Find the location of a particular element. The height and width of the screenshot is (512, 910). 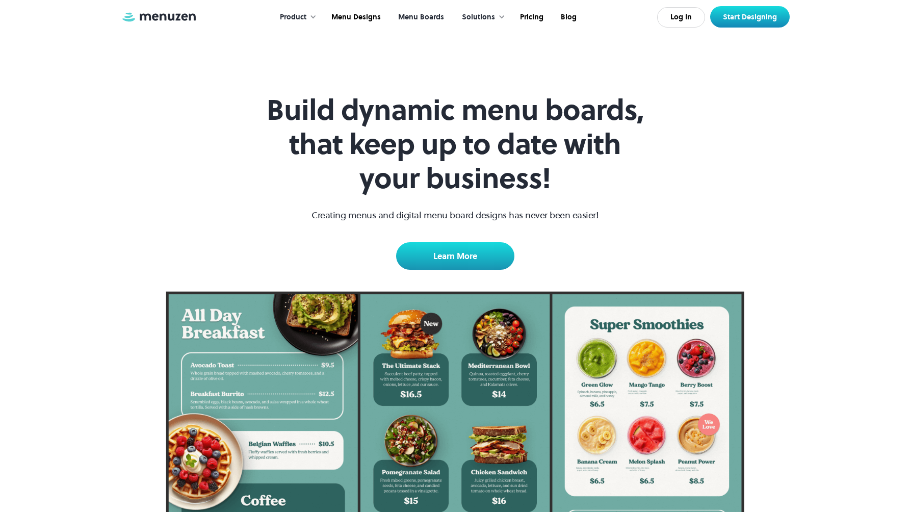

a: Menu Boards is located at coordinates (420, 17).